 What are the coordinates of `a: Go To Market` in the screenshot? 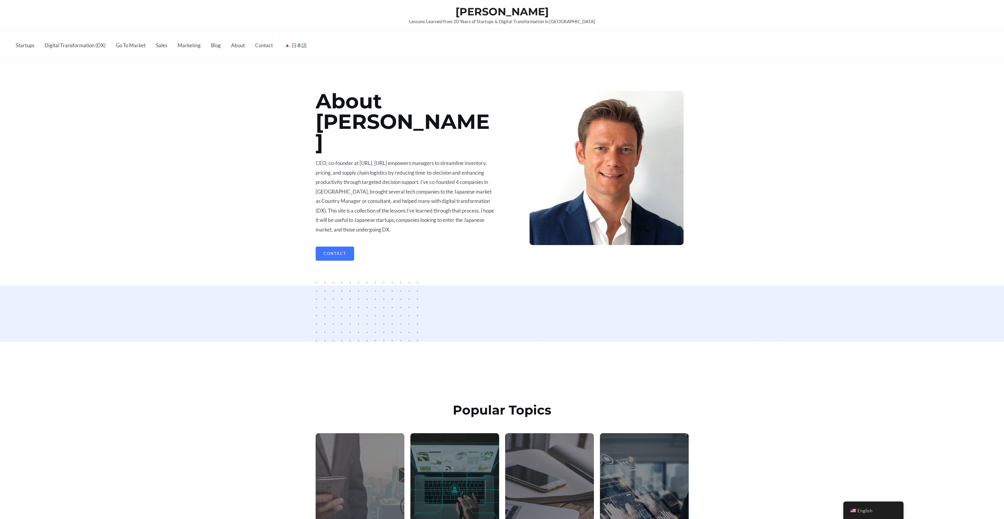 It's located at (131, 45).